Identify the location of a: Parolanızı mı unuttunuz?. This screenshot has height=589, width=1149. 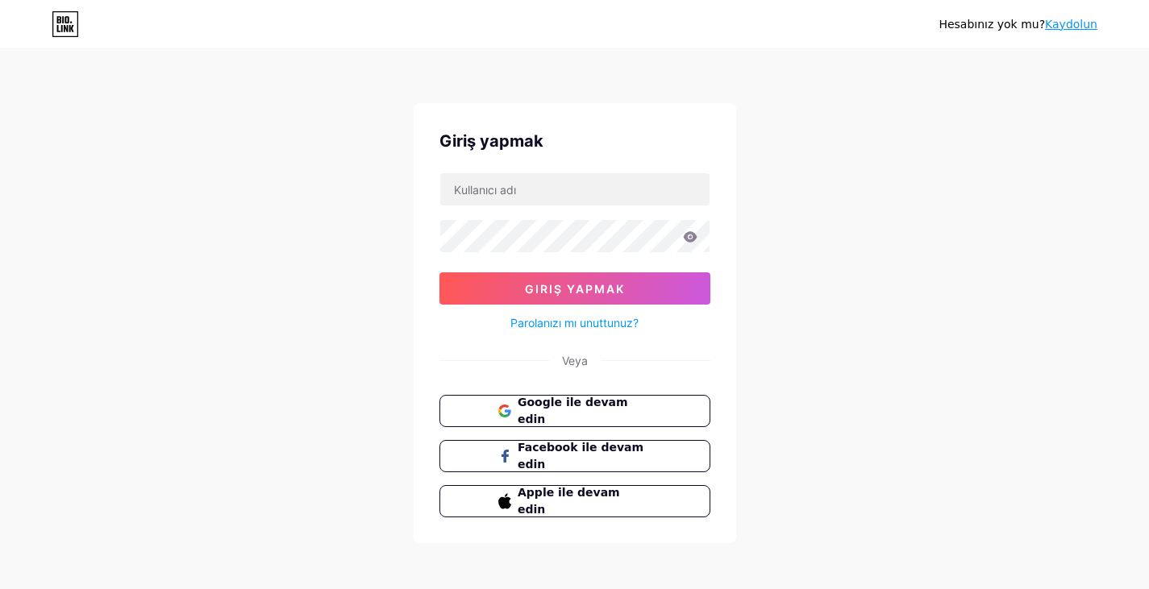
(574, 322).